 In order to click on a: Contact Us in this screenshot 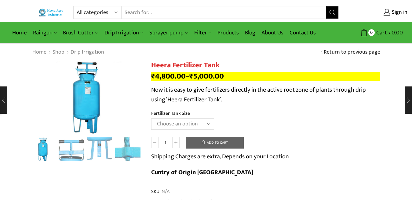, I will do `click(302, 33)`.